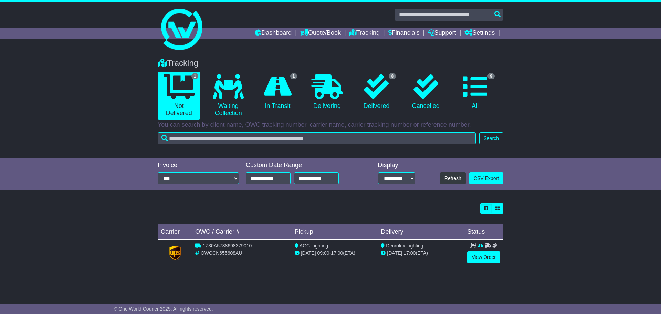 This screenshot has width=661, height=314. Describe the element at coordinates (242, 232) in the screenshot. I see `td: OWC / Carrier #` at that location.